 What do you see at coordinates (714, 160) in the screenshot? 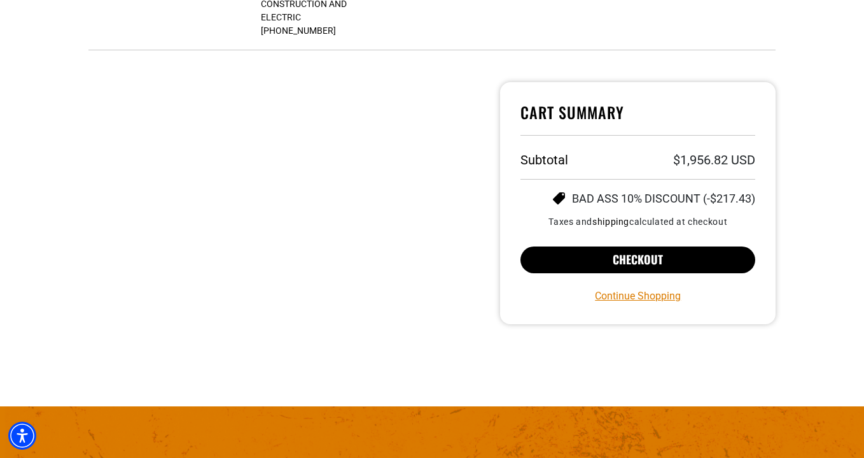
I see `p: $1,956.82 USD` at bounding box center [714, 160].